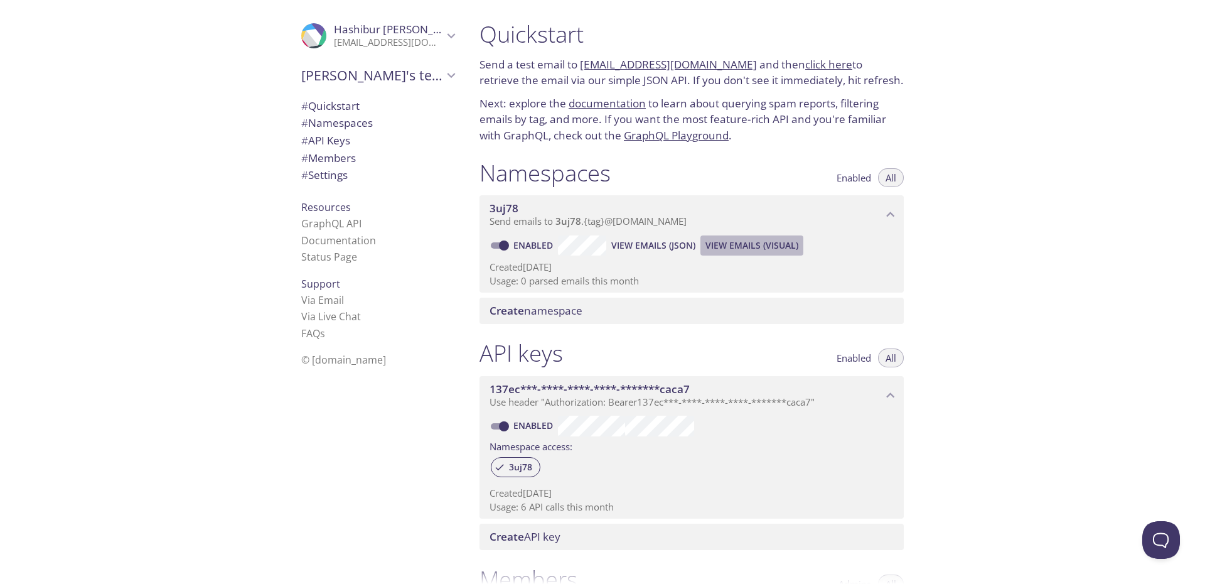 The image size is (1205, 584). I want to click on span: Support, so click(321, 284).